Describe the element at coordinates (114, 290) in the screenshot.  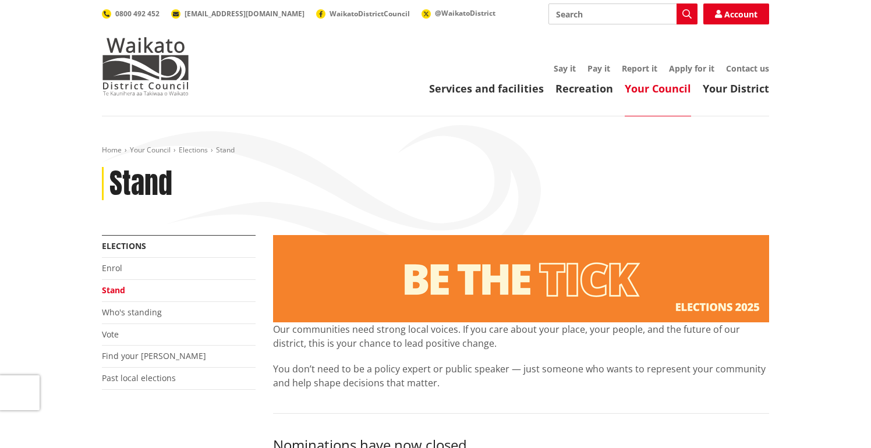
I see `a: Stand` at that location.